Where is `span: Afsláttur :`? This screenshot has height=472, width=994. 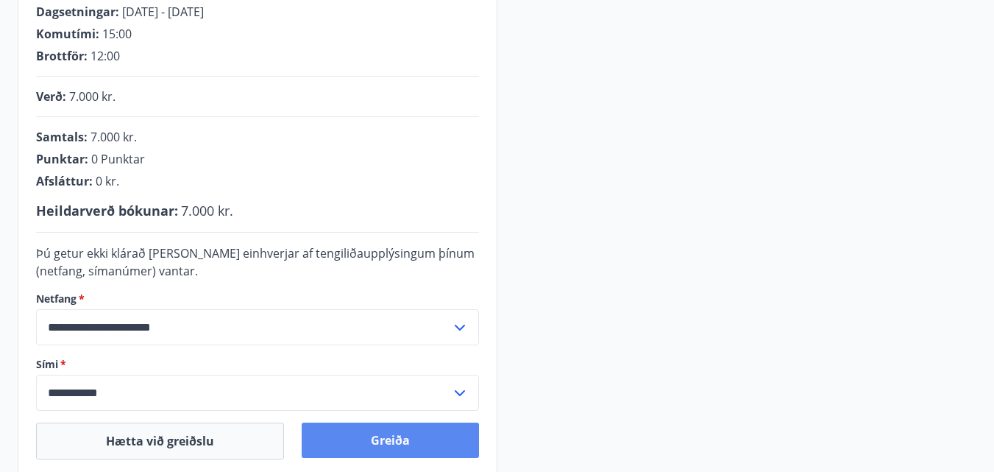 span: Afsláttur : is located at coordinates (64, 181).